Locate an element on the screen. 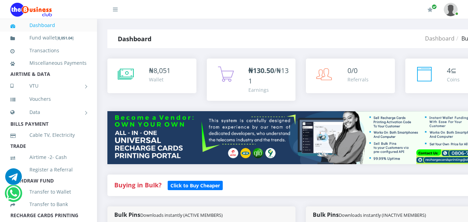 The width and height of the screenshot is (468, 222). div: Earnings is located at coordinates (269, 90).